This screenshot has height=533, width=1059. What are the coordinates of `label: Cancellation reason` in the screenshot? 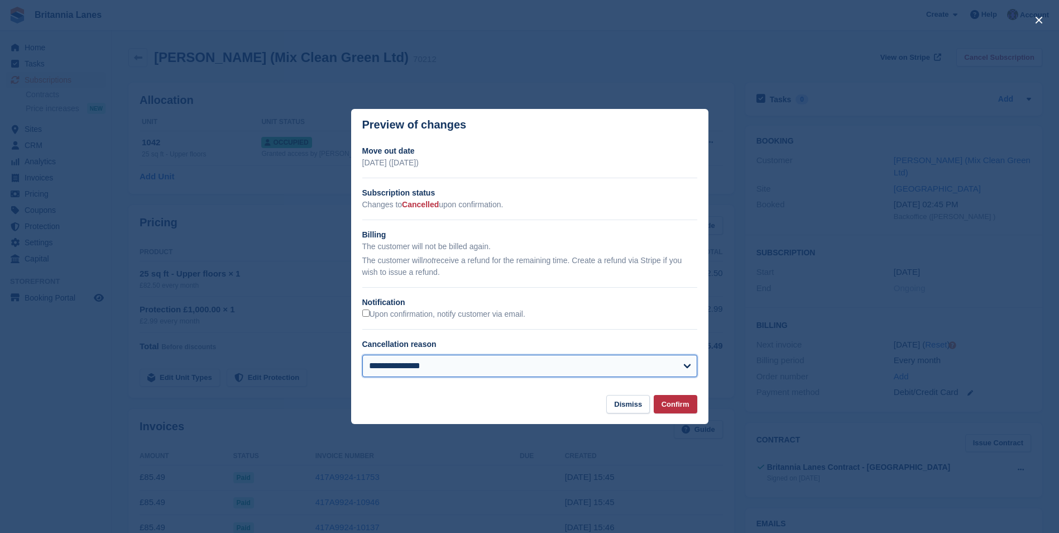 It's located at (399, 344).